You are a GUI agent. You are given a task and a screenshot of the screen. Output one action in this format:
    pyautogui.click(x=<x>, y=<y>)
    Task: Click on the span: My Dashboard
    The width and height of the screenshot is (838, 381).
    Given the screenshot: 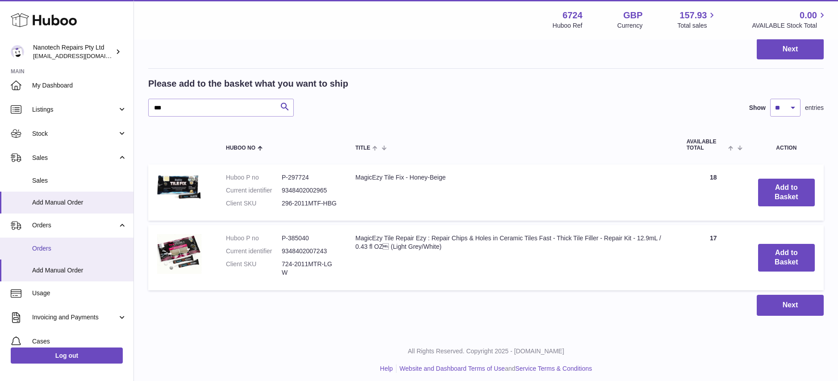 What is the action you would take?
    pyautogui.click(x=80, y=85)
    